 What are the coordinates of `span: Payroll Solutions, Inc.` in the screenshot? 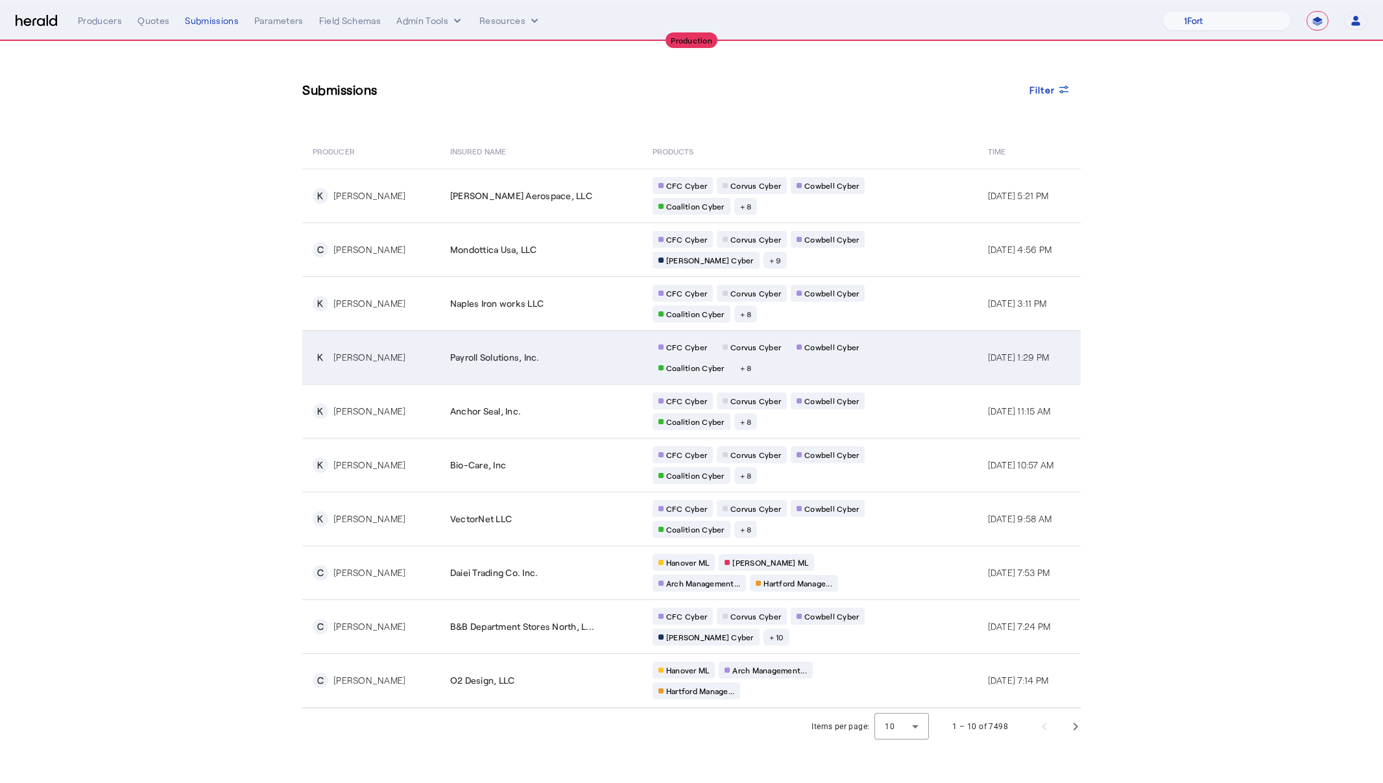 It's located at (495, 357).